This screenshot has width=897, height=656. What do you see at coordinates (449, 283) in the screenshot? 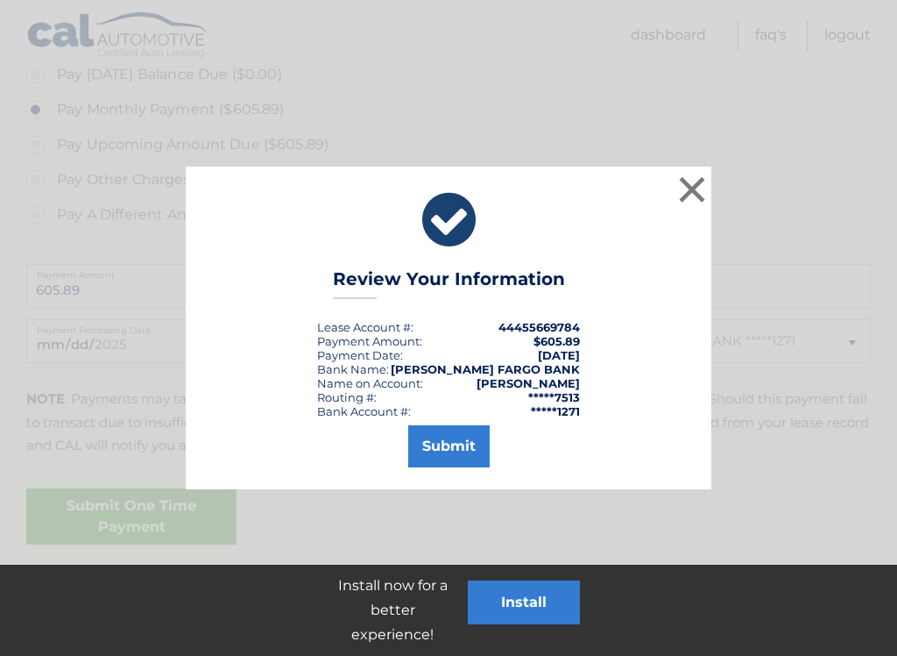
I see `h3: Review Your Information` at bounding box center [449, 283].